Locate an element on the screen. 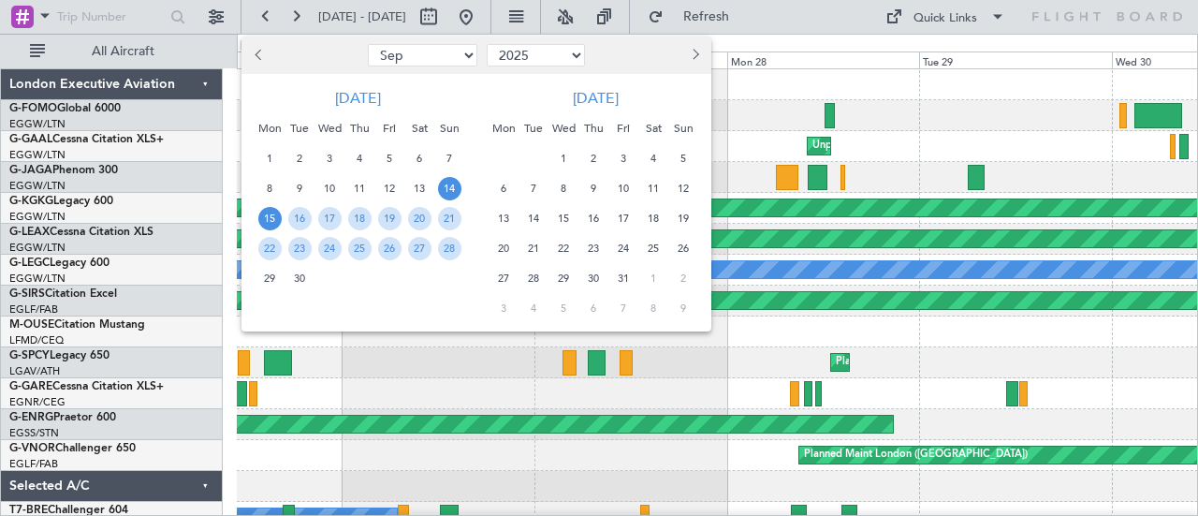 The image size is (1198, 516). div: Sun is located at coordinates (683, 128).